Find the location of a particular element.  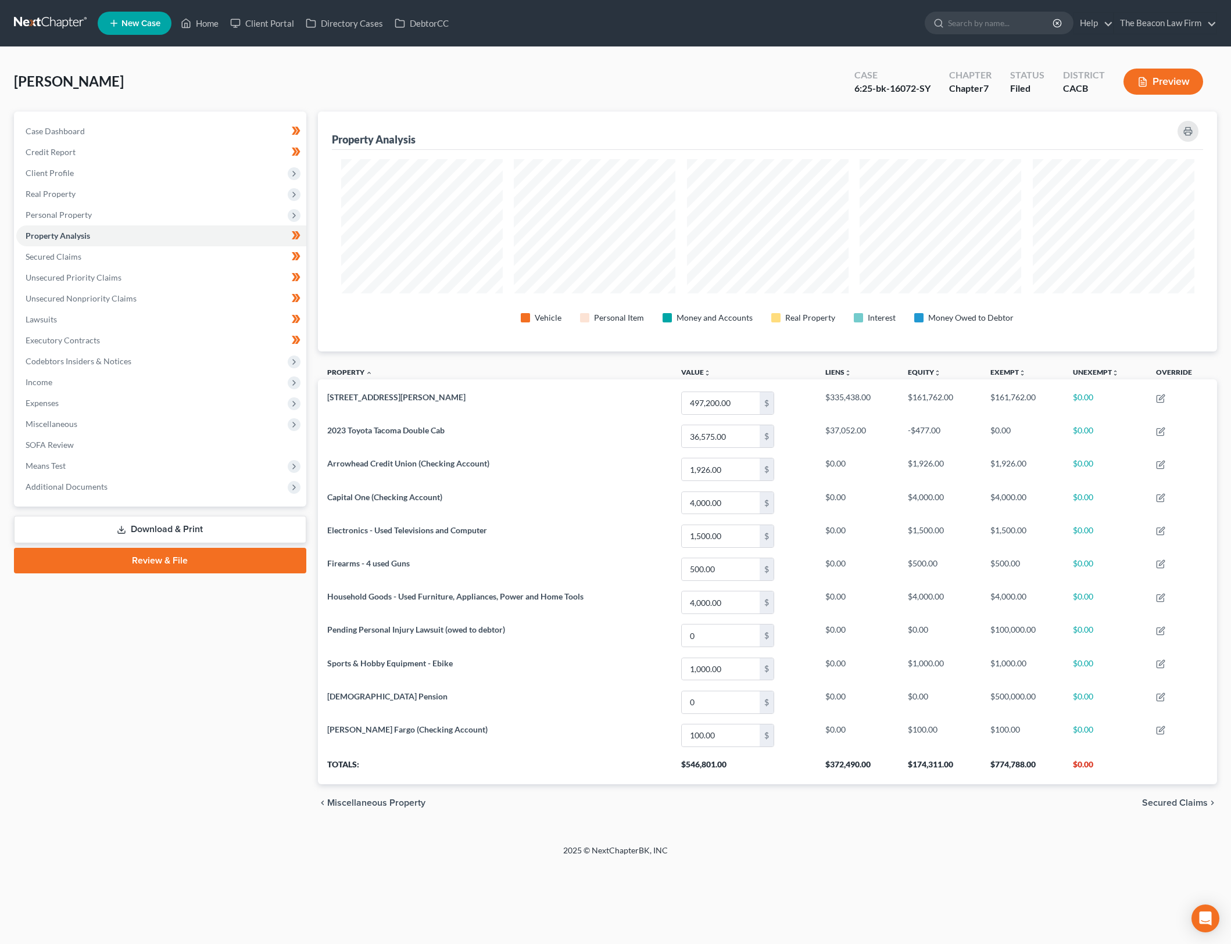

div: District is located at coordinates (1084, 75).